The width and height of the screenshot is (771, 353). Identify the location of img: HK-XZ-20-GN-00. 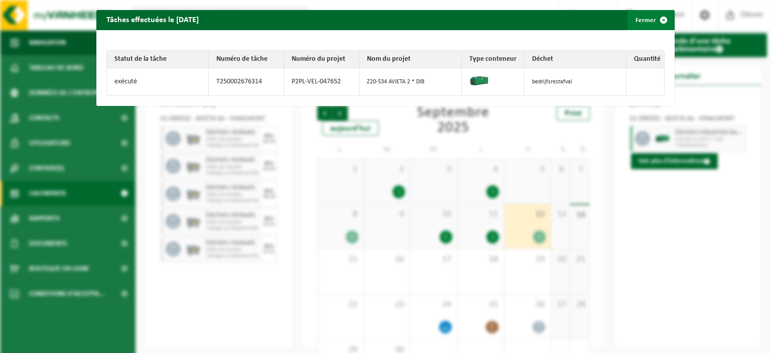
(479, 81).